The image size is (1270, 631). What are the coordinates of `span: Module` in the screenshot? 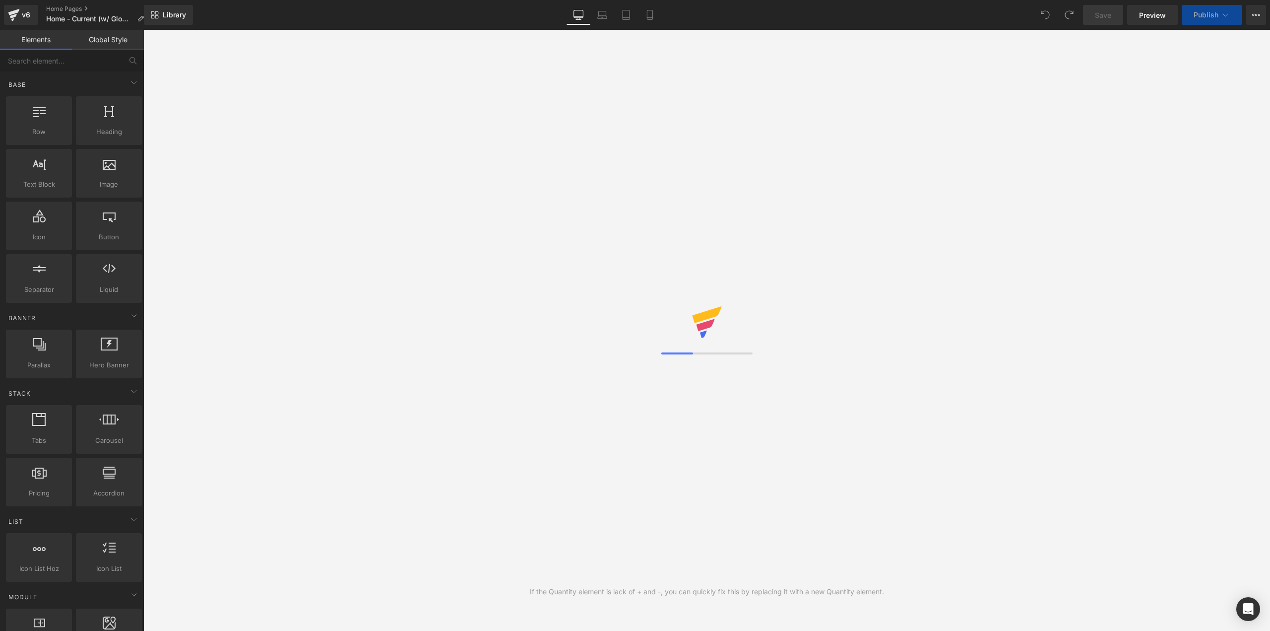 It's located at (23, 597).